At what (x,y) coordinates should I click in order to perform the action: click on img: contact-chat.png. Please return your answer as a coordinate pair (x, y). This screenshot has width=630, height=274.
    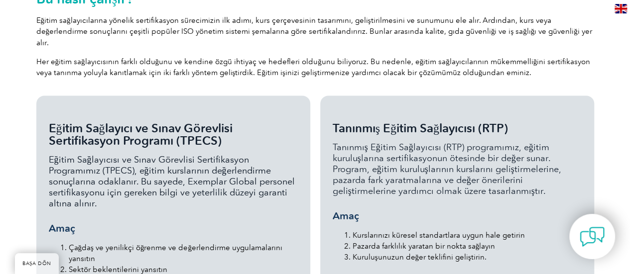
    Looking at the image, I should click on (592, 237).